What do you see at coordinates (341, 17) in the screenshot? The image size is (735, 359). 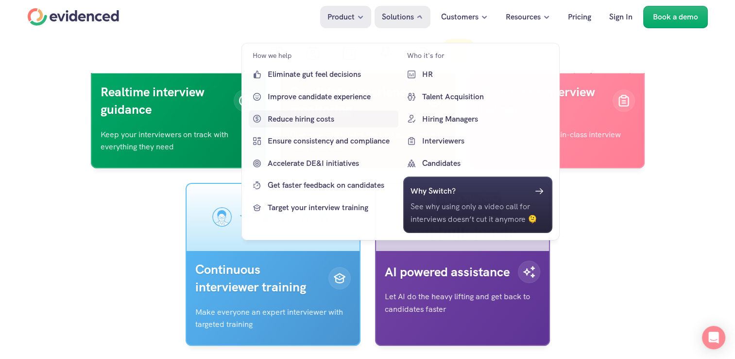 I see `p: Product` at bounding box center [341, 17].